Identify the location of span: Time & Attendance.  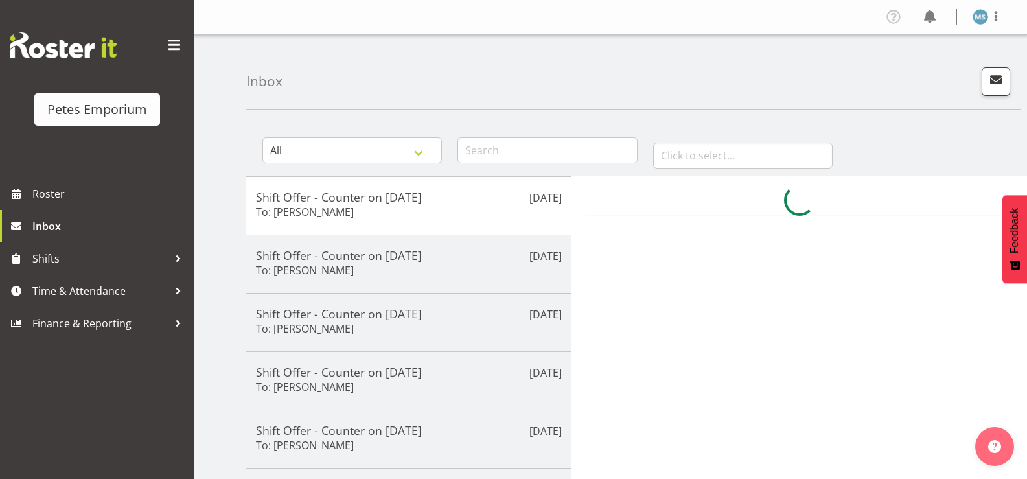
(100, 291).